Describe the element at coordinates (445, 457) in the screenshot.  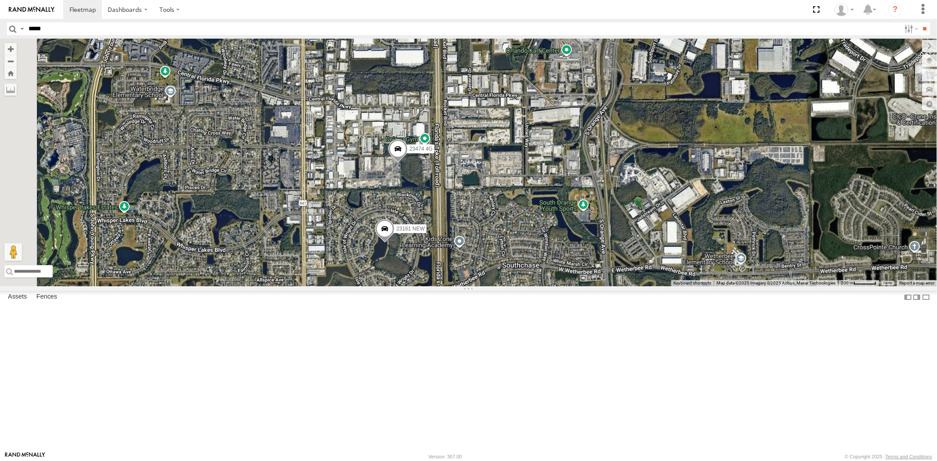
I see `div: Version: 307.00` at that location.